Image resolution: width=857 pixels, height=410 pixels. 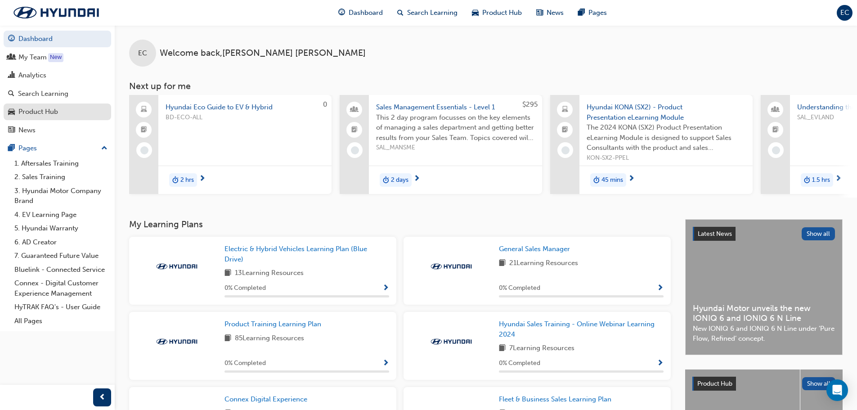 I want to click on a: All Pages, so click(x=61, y=321).